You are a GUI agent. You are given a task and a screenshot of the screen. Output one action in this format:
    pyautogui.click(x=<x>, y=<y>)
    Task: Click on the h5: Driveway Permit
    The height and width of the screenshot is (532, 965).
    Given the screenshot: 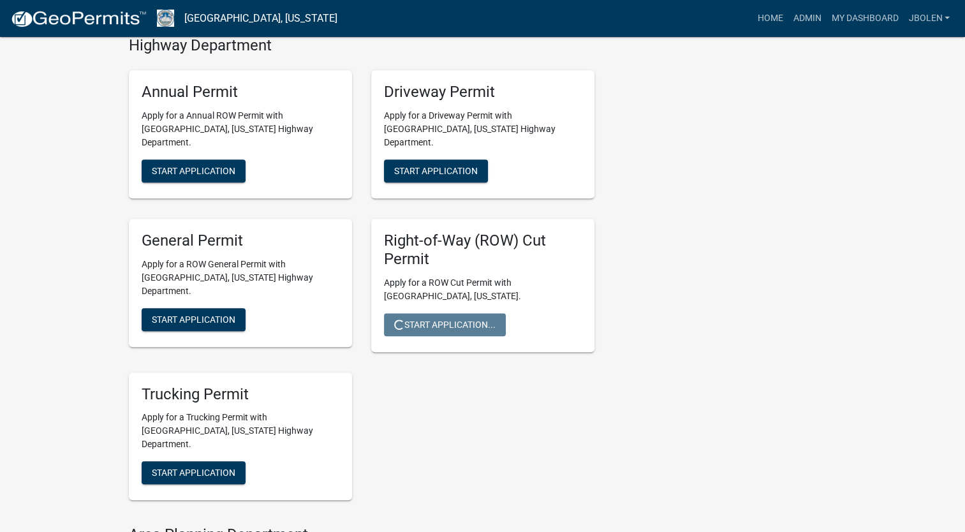 What is the action you would take?
    pyautogui.click(x=483, y=92)
    